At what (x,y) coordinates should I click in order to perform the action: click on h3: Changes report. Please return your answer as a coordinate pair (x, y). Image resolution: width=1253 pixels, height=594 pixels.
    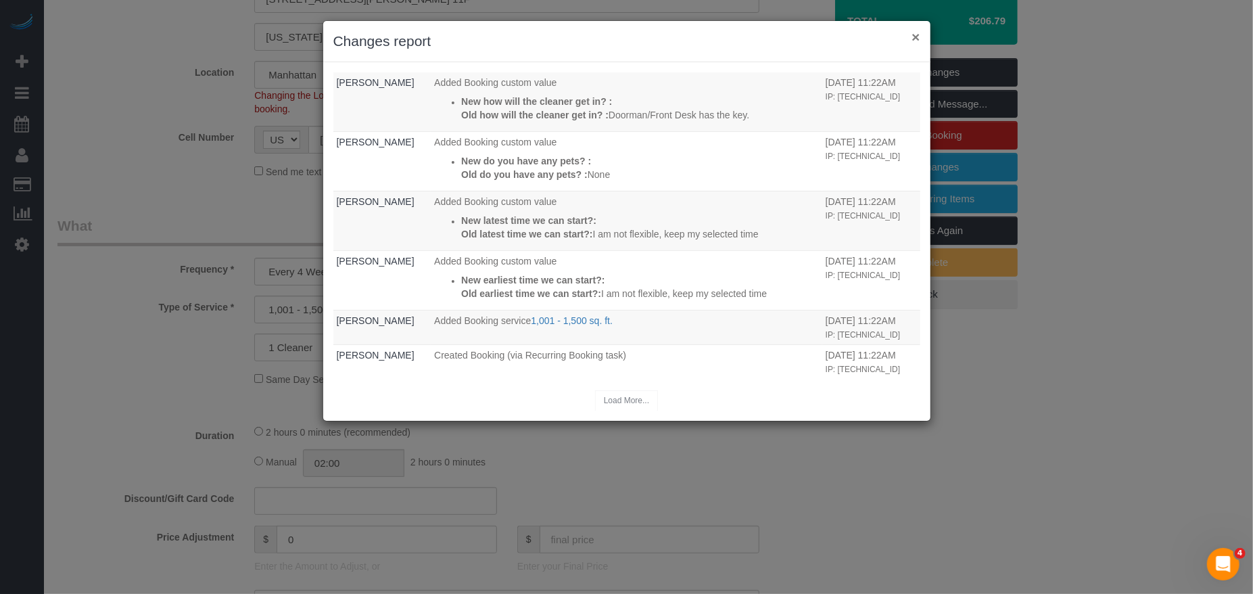
    Looking at the image, I should click on (627, 41).